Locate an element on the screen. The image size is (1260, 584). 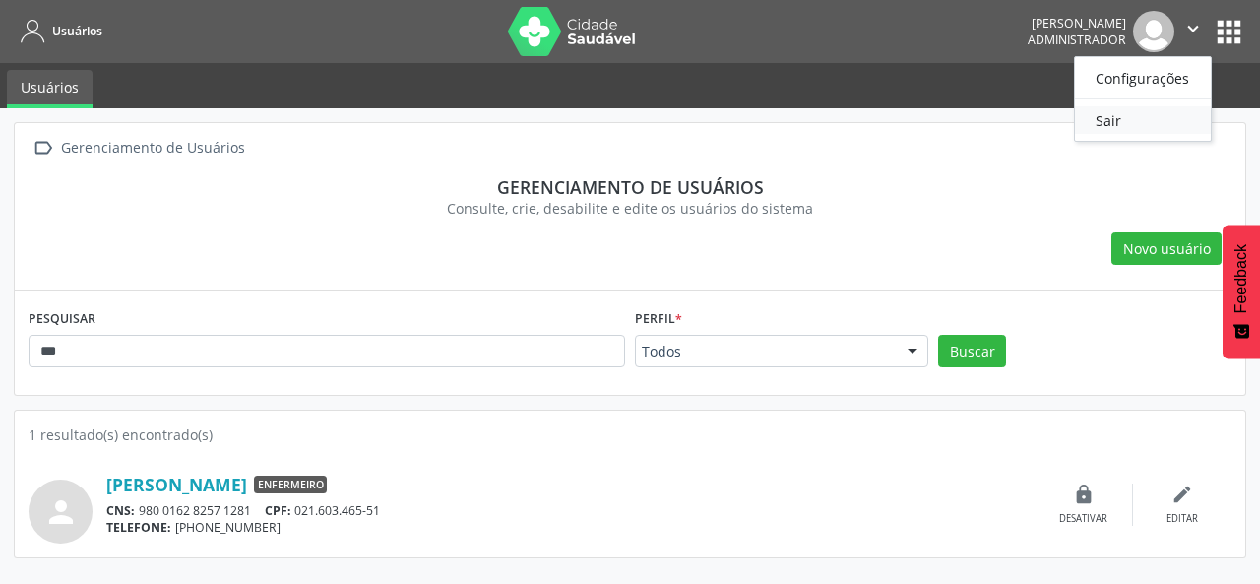
button: apps is located at coordinates (1228, 31).